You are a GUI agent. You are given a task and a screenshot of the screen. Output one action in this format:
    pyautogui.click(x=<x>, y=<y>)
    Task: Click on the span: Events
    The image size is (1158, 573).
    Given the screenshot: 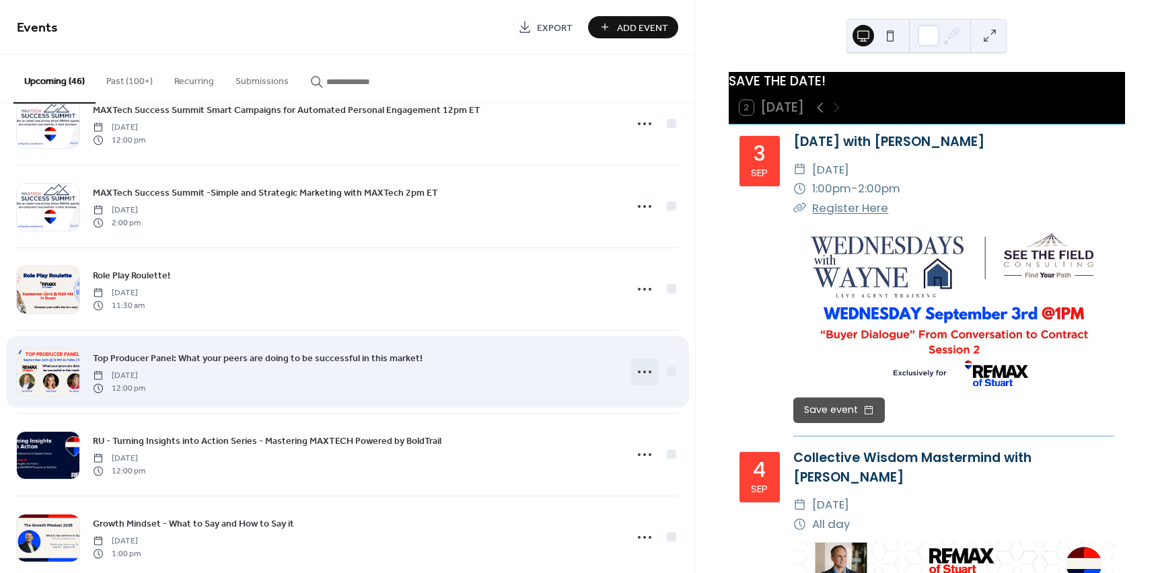 What is the action you would take?
    pyautogui.click(x=37, y=28)
    